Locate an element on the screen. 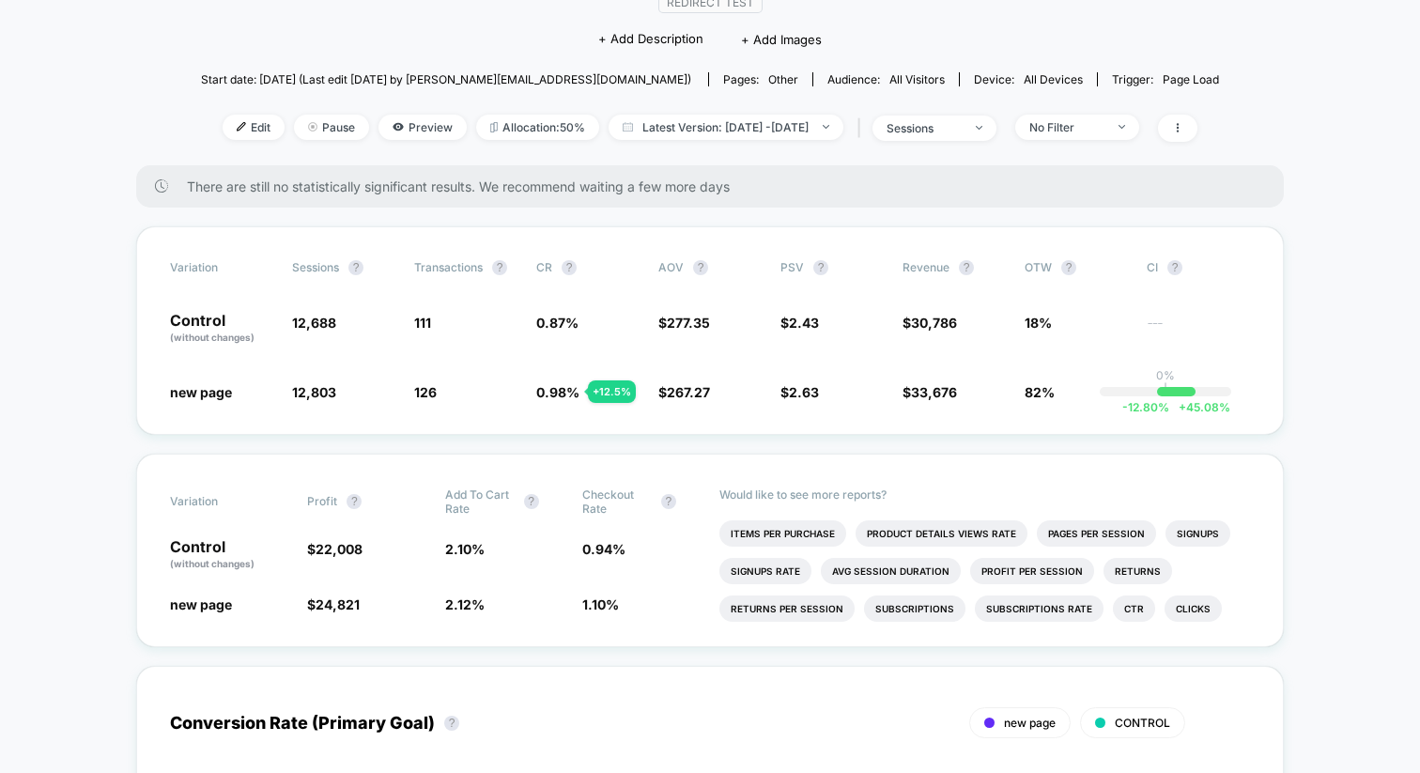 Image resolution: width=1420 pixels, height=773 pixels. span: other is located at coordinates (783, 79).